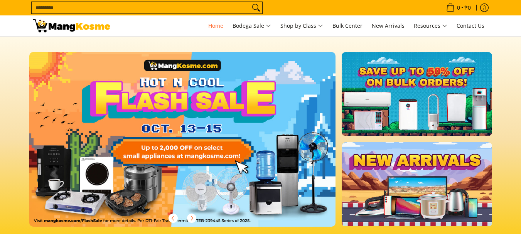 This screenshot has height=234, width=521. Describe the element at coordinates (72, 26) in the screenshot. I see `img: Mang Kosme: Your Home Appliances Warehouse Sale Partner!` at that location.